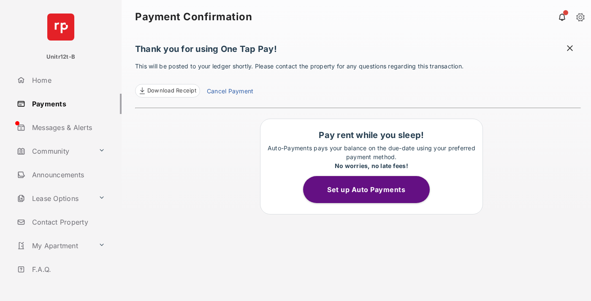  I want to click on button: Set up Auto Payments, so click(367, 190).